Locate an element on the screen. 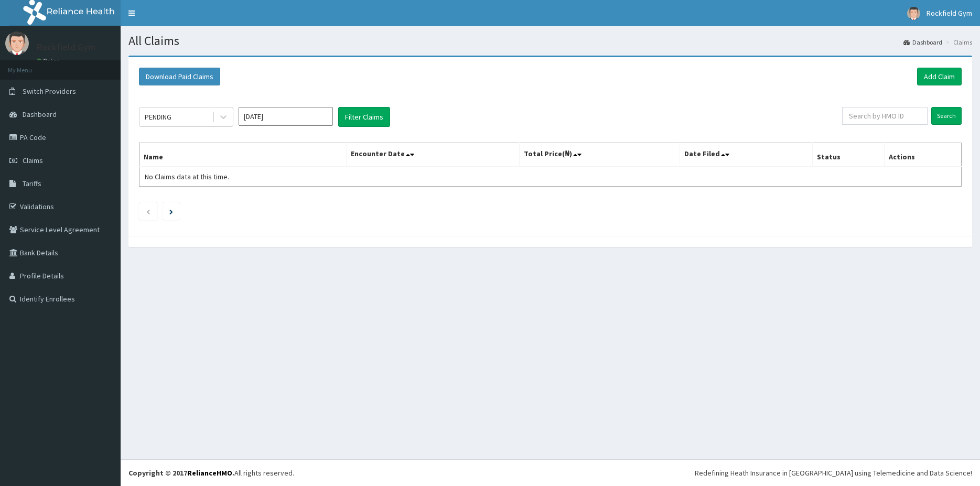  a: Add Claim is located at coordinates (939, 77).